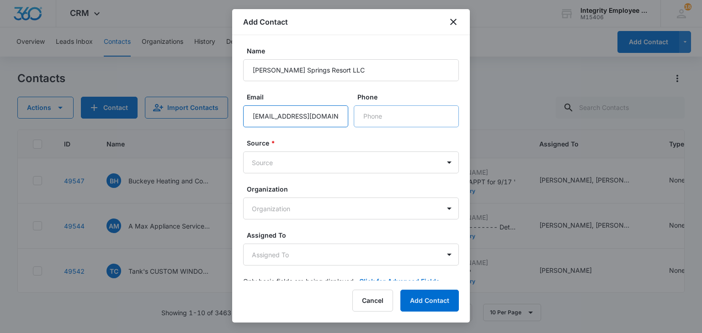  Describe the element at coordinates (299, 97) in the screenshot. I see `label: Email` at that location.